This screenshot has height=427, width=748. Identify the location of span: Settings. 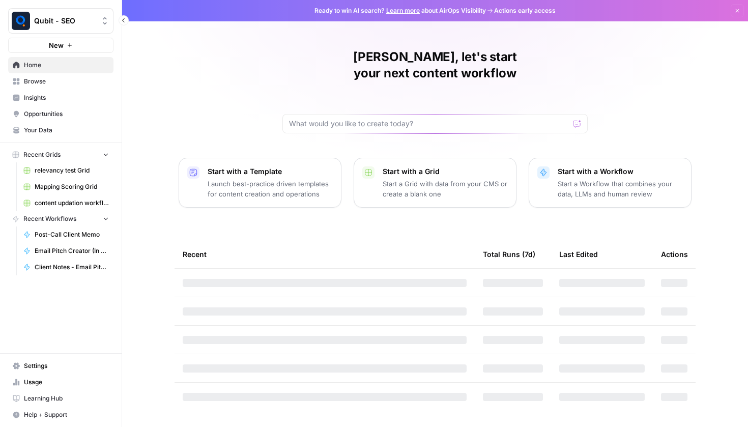
(66, 366).